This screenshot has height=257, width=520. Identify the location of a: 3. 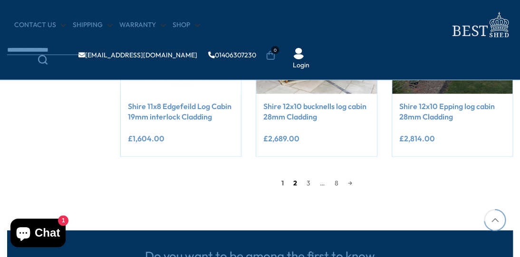
(308, 183).